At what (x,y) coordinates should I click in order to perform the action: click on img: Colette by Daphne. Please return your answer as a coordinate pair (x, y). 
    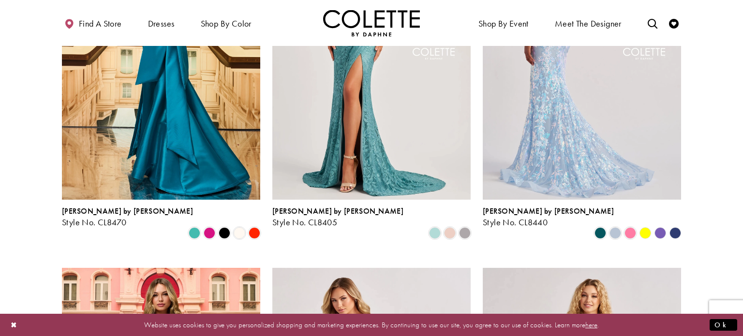
    Looking at the image, I should click on (371, 23).